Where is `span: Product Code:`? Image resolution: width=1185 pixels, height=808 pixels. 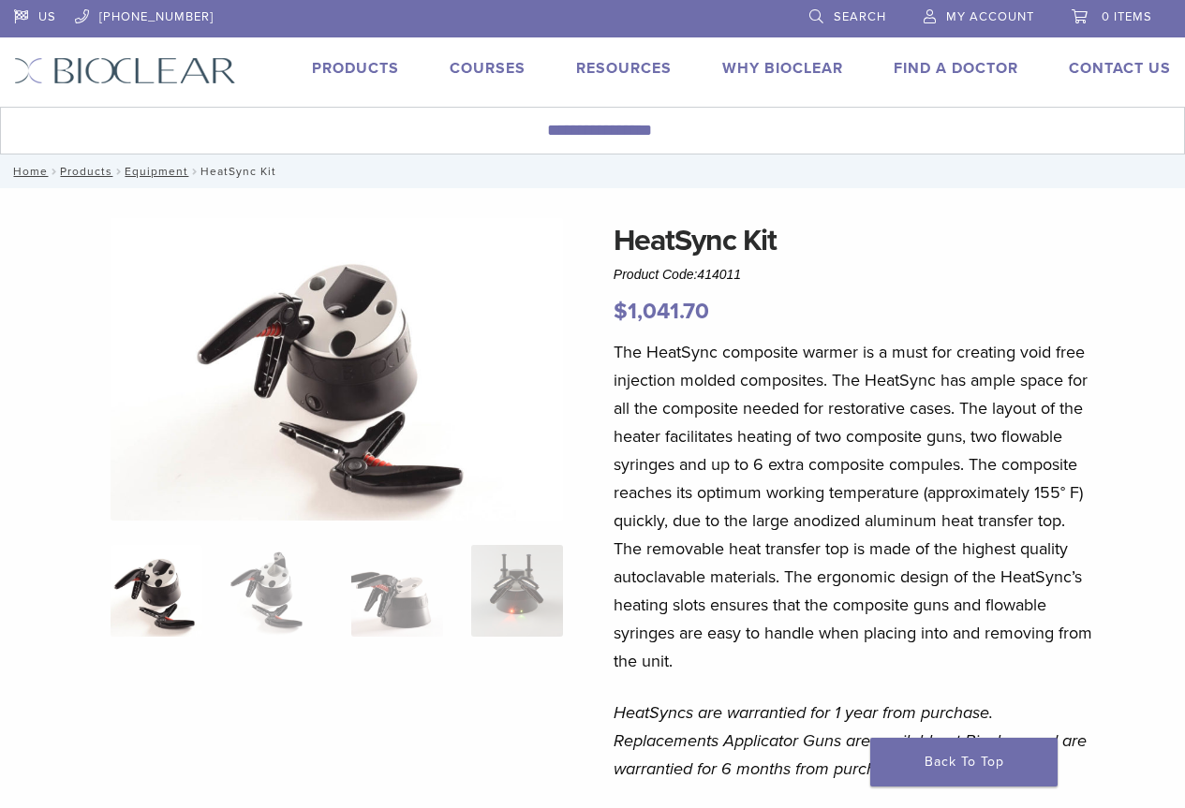 span: Product Code: is located at coordinates (677, 274).